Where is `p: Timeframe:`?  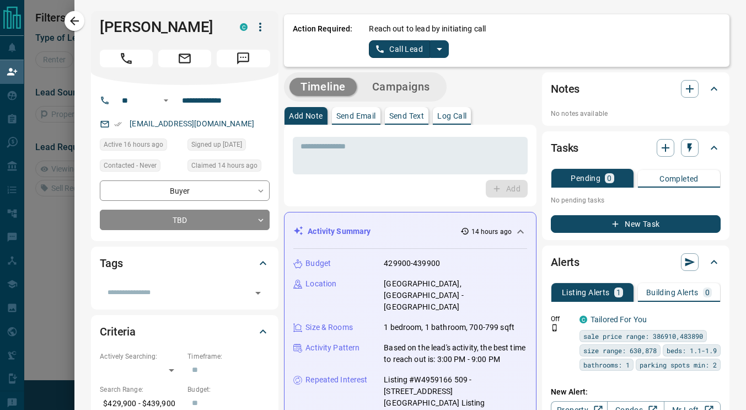
p: Timeframe: is located at coordinates (228, 356).